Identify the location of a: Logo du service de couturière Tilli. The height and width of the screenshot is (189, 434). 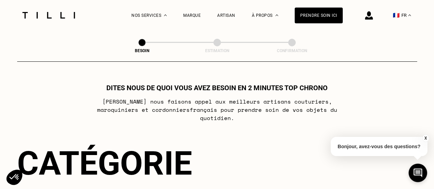
(49, 15).